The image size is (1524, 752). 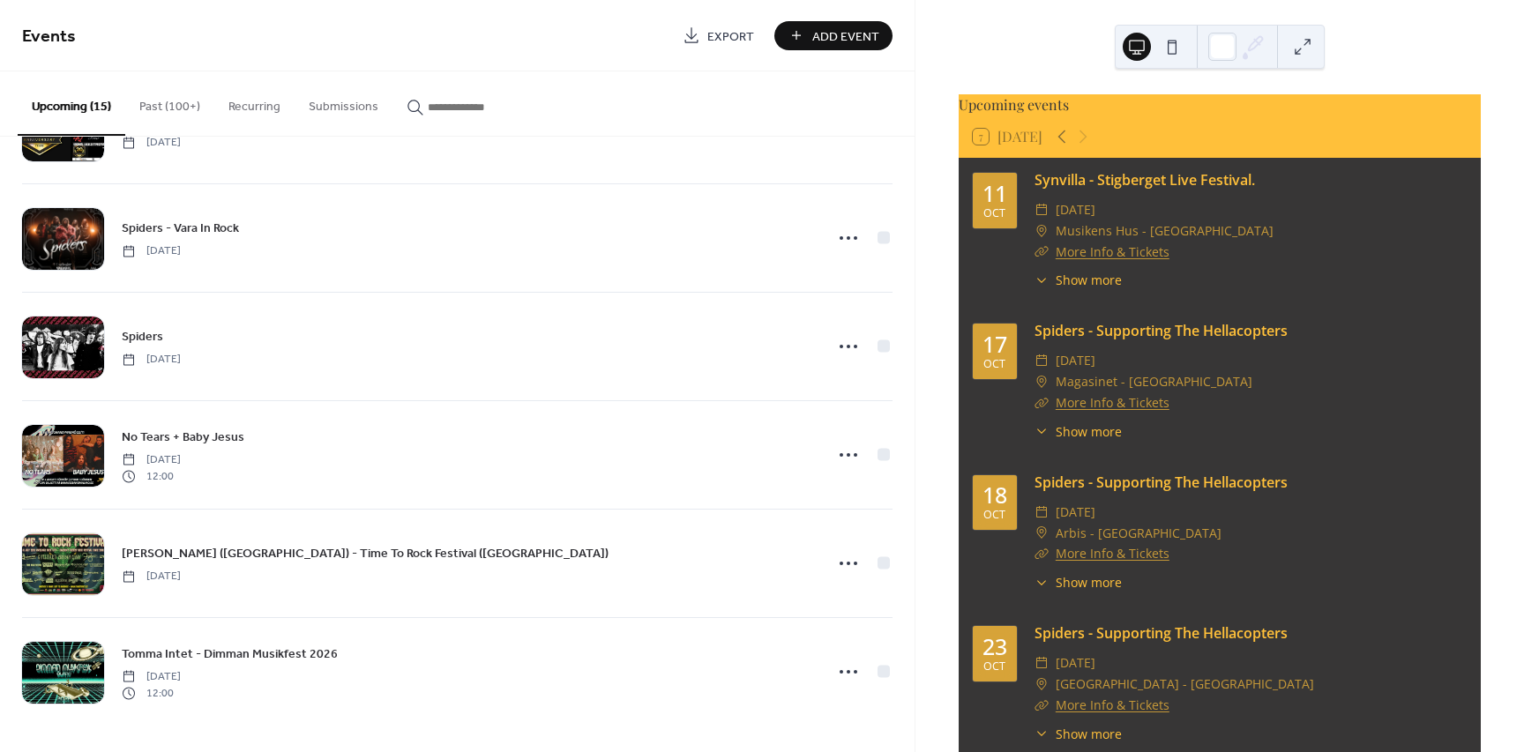 I want to click on a: Spiders - Vara In Rock, so click(x=180, y=228).